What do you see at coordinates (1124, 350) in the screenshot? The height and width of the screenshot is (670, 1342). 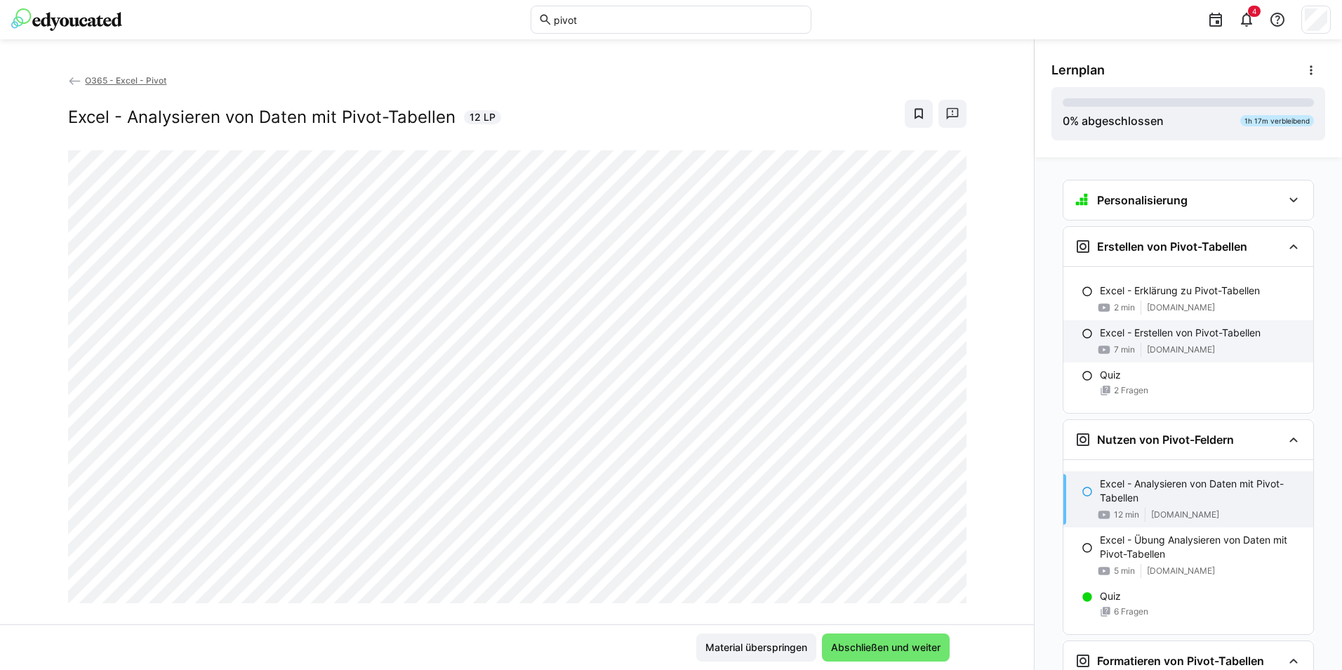 I see `span: 7 min` at bounding box center [1124, 350].